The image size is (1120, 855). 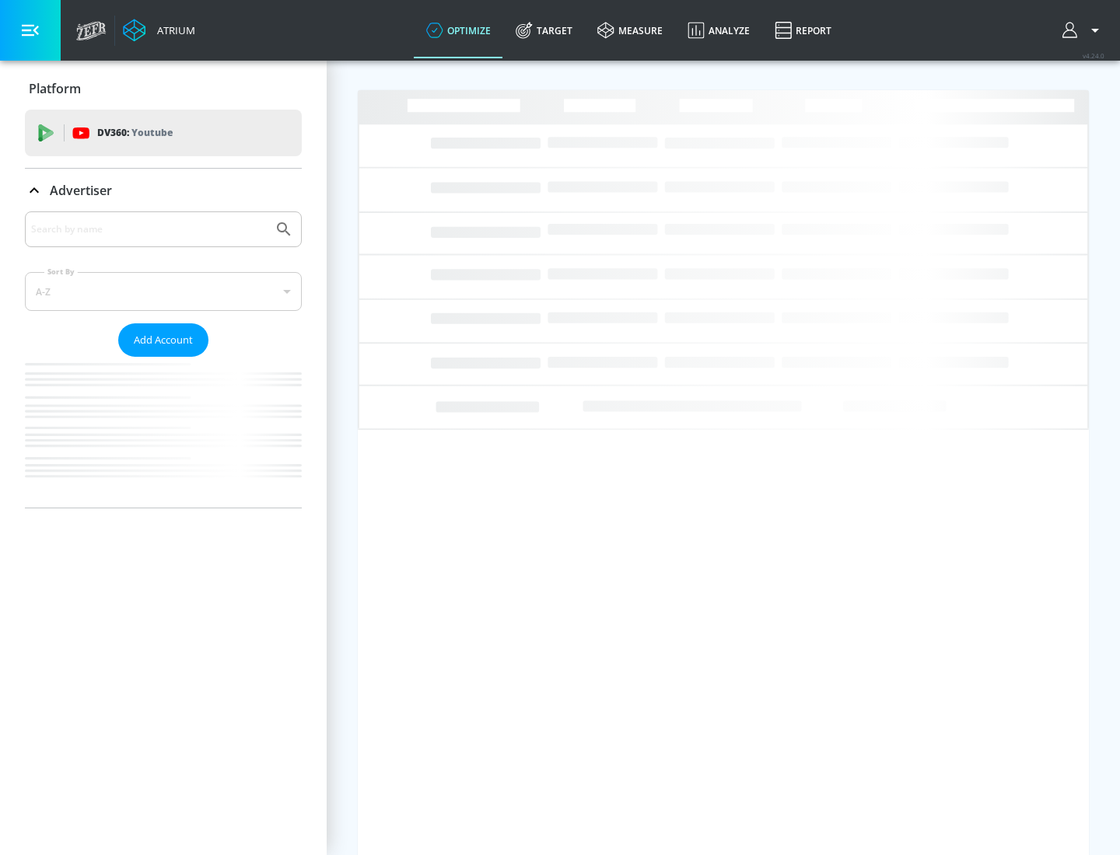 What do you see at coordinates (163, 340) in the screenshot?
I see `button: Add Account` at bounding box center [163, 340].